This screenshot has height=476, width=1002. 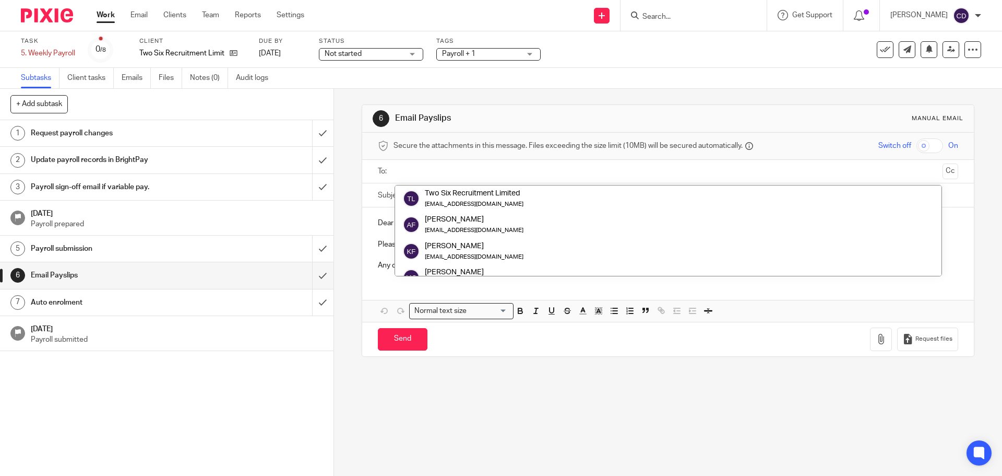 I want to click on p: Payroll prepared, so click(x=177, y=224).